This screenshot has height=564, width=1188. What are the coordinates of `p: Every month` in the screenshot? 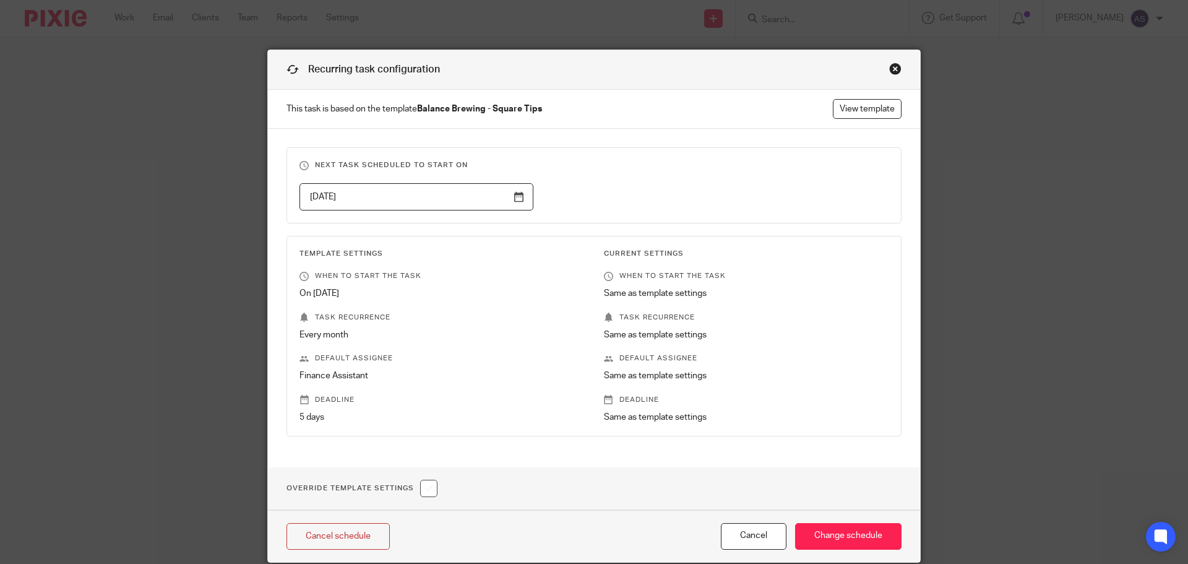 It's located at (442, 335).